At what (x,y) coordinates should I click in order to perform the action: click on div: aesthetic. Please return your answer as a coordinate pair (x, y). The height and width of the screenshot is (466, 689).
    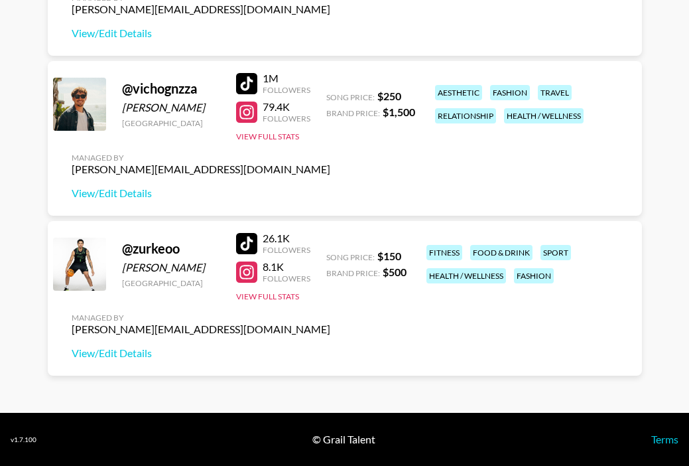
    Looking at the image, I should click on (458, 92).